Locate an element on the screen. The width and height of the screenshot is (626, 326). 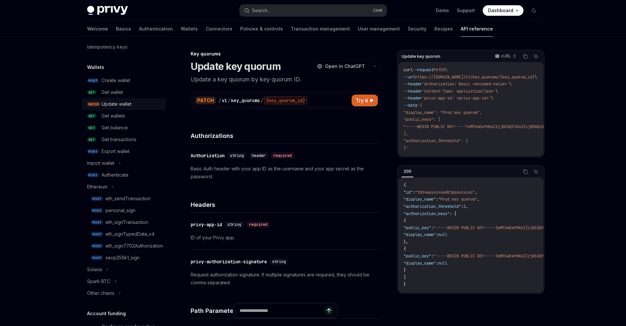
a: POSTExport wallet is located at coordinates (124, 152).